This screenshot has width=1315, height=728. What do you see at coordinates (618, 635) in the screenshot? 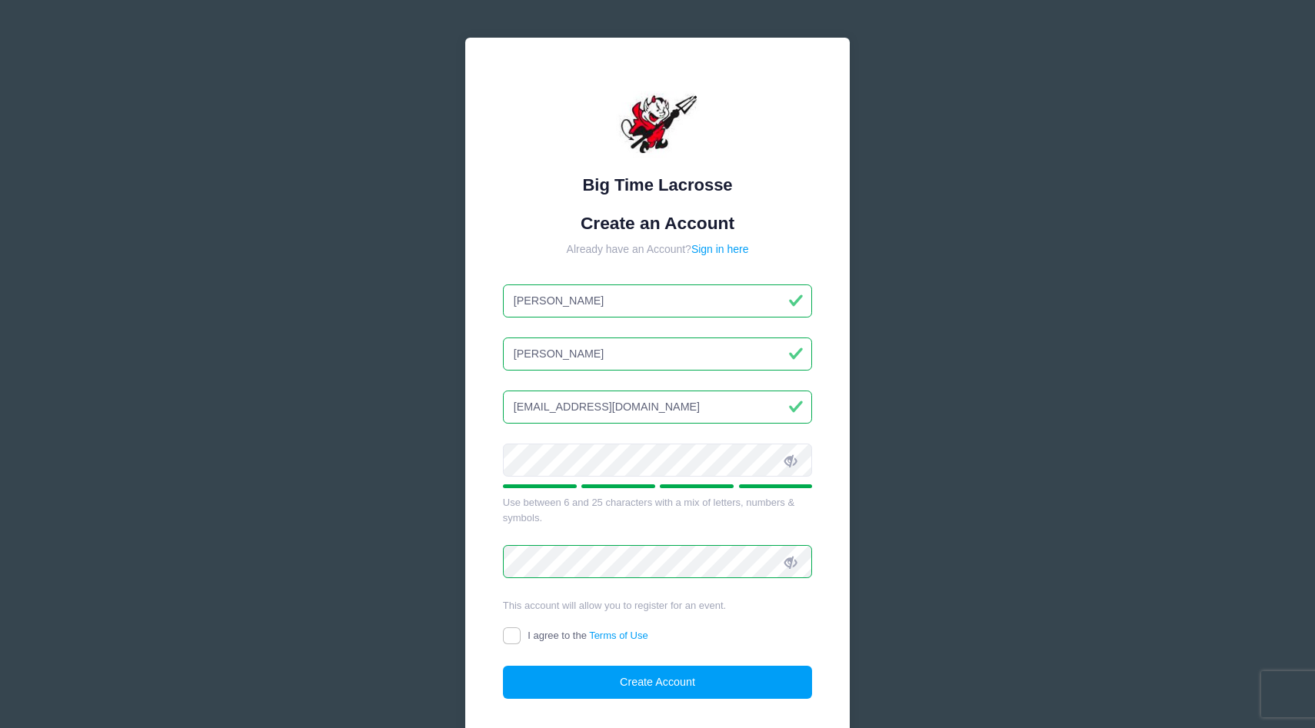
I see `a: Terms of Use` at bounding box center [618, 635].